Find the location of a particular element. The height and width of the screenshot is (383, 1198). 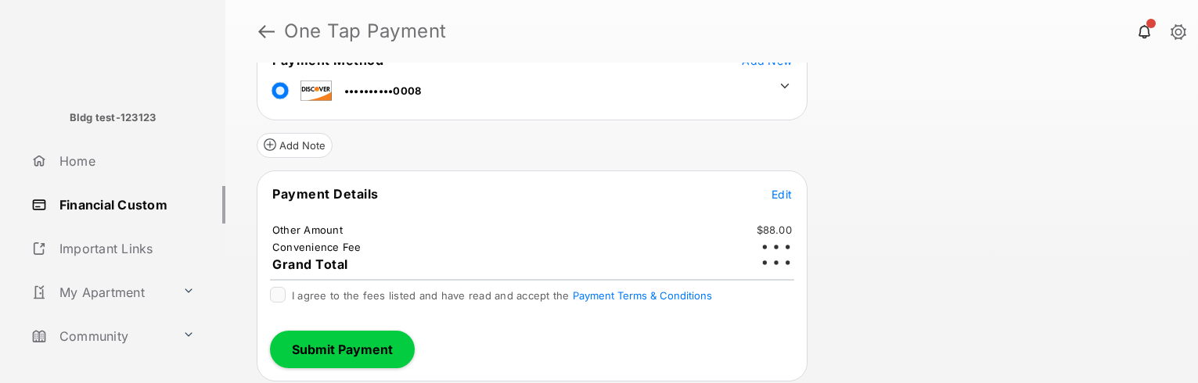

a: Community is located at coordinates (100, 336).